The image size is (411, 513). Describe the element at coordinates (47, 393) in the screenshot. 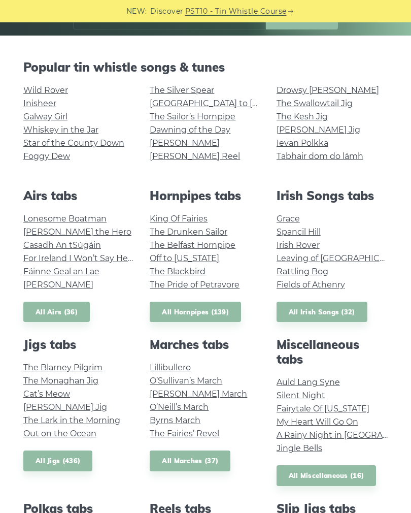

I see `a: Cat’s Meow` at that location.